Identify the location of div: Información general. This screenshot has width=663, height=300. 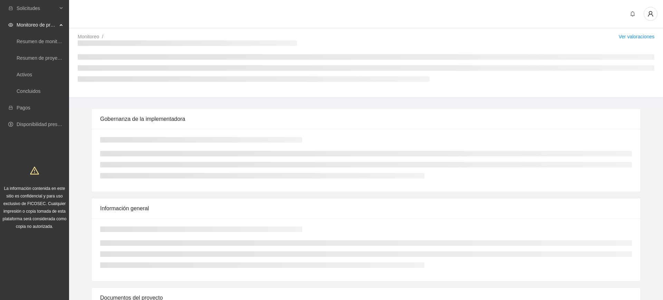
(366, 208).